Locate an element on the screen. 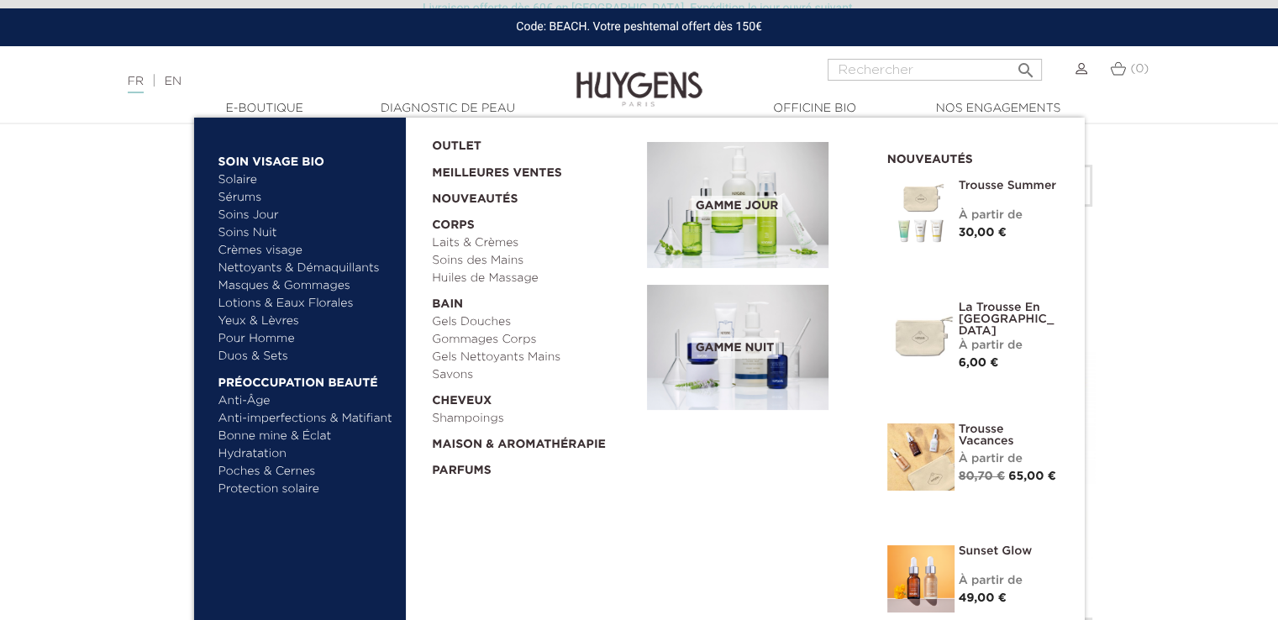 The image size is (1278, 620). a: Duos & Sets is located at coordinates (306, 356).